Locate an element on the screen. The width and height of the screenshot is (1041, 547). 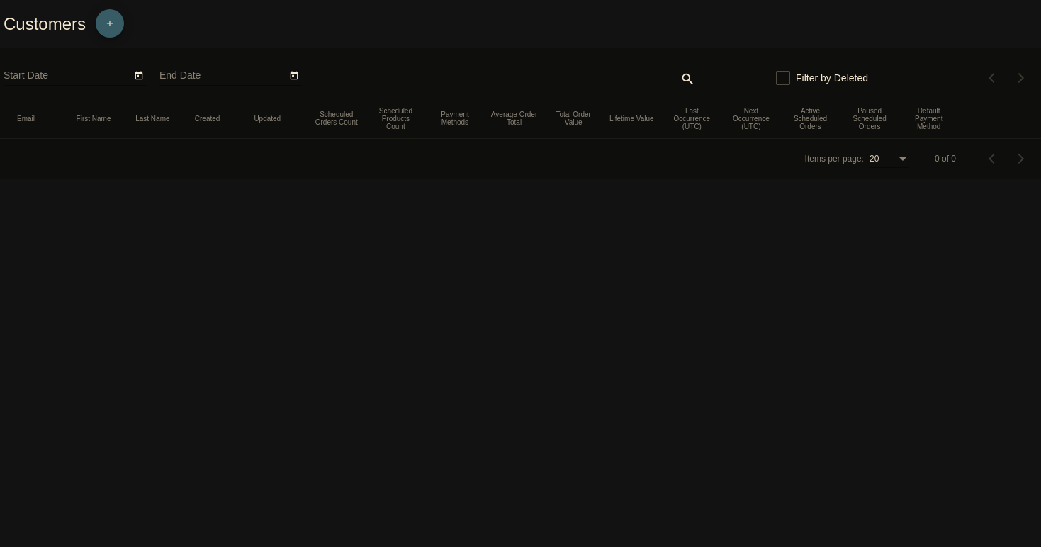
button: Change sorting for FirstName is located at coordinates (94, 118).